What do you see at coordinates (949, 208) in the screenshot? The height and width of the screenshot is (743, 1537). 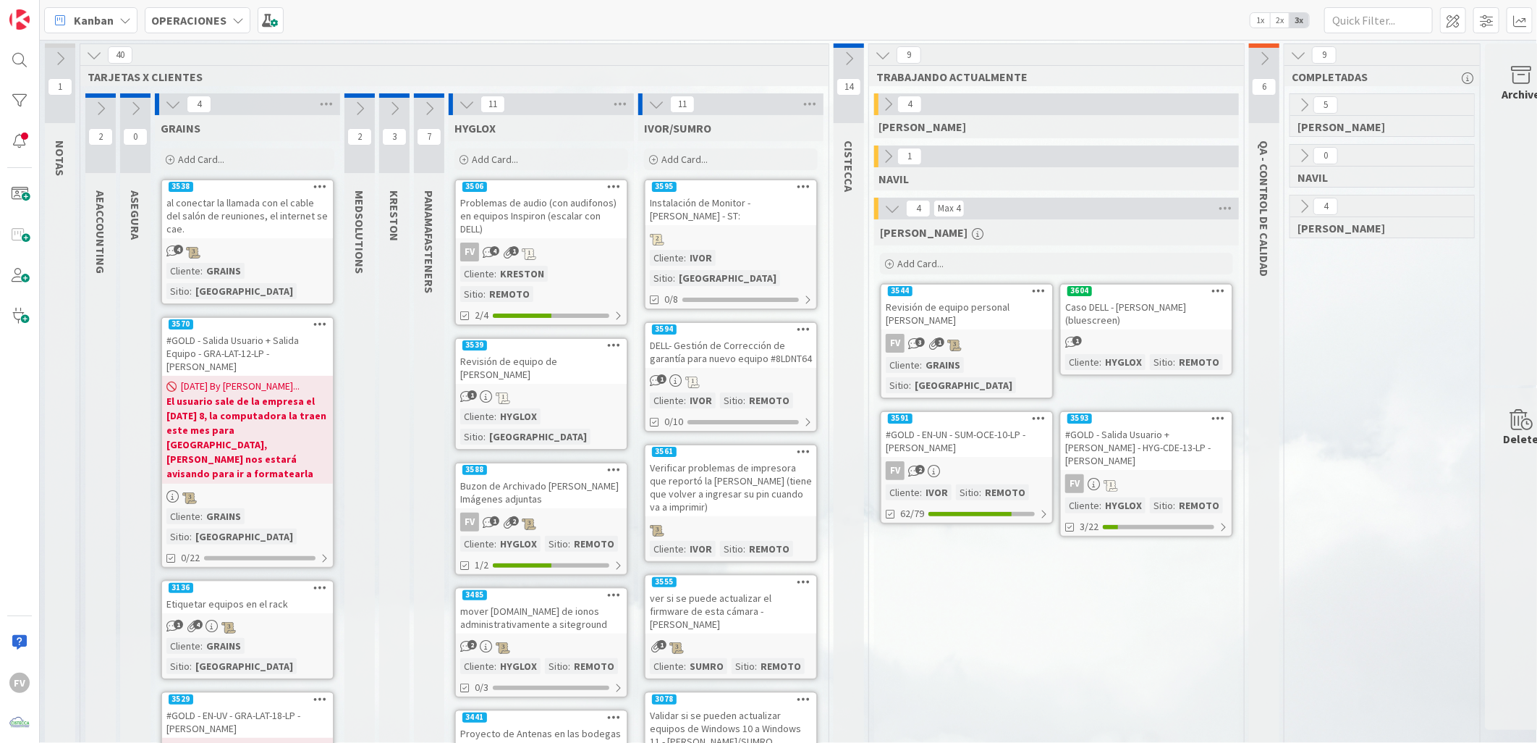 I see `div: Max 4` at bounding box center [949, 208].